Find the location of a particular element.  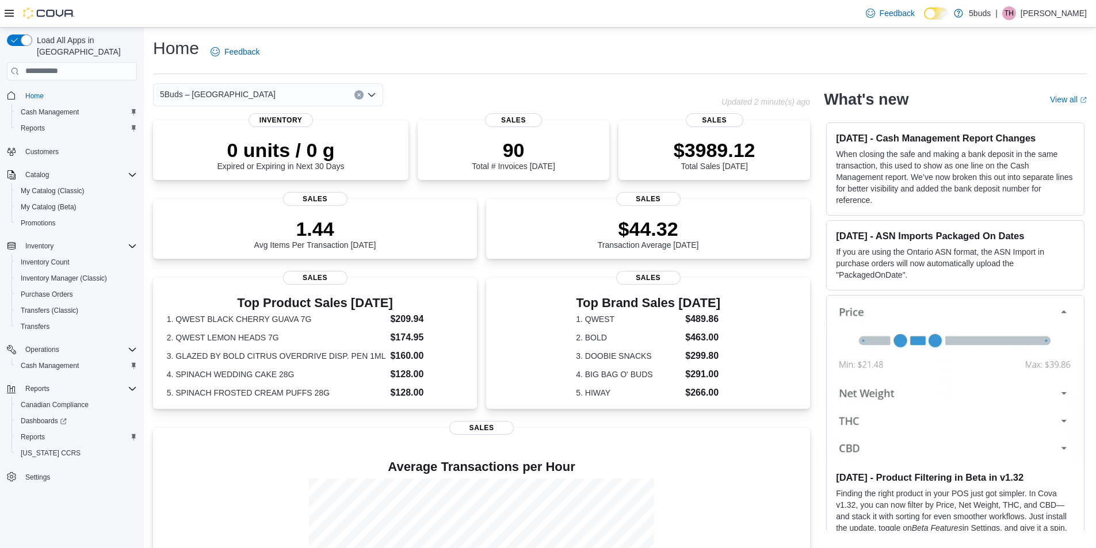

dd: $463.00 is located at coordinates (703, 338).